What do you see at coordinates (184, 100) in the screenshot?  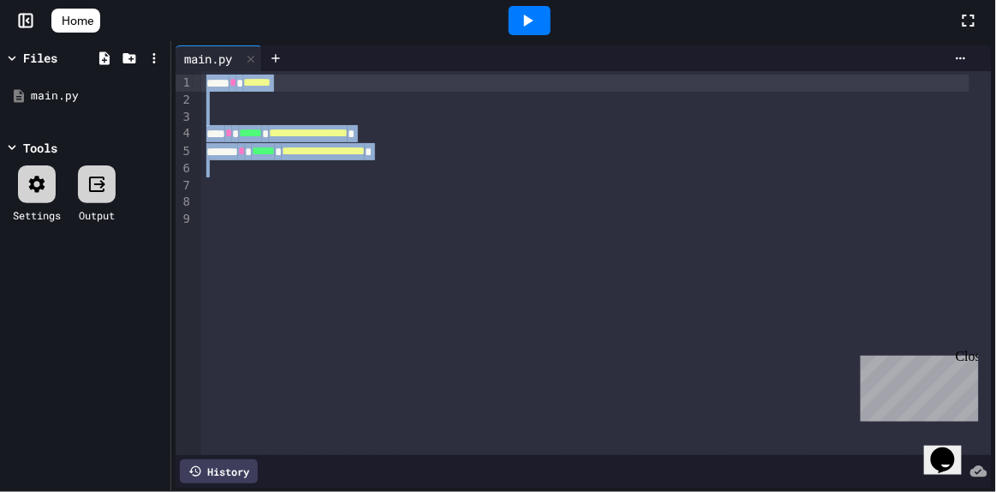 I see `div: 2` at bounding box center [184, 100].